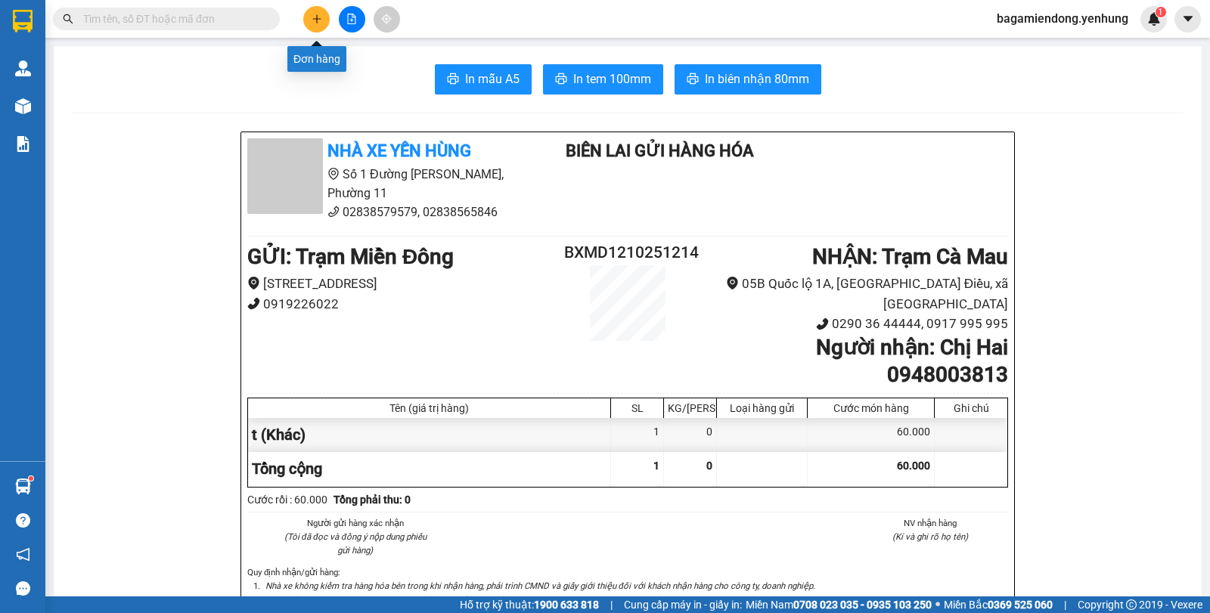 This screenshot has height=613, width=1210. I want to click on span: Cung cấp máy in - giấy in:, so click(683, 605).